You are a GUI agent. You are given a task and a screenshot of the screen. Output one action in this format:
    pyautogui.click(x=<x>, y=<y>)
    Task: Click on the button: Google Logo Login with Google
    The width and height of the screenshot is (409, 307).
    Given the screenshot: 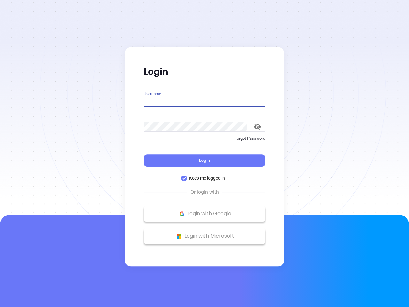 What is the action you would take?
    pyautogui.click(x=205, y=214)
    